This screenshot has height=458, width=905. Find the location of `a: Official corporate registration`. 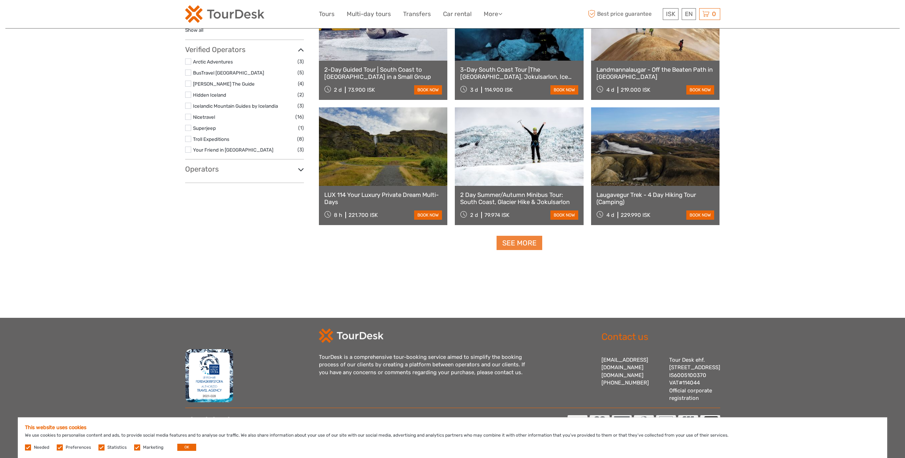

a: Official corporate registration is located at coordinates (691, 394).